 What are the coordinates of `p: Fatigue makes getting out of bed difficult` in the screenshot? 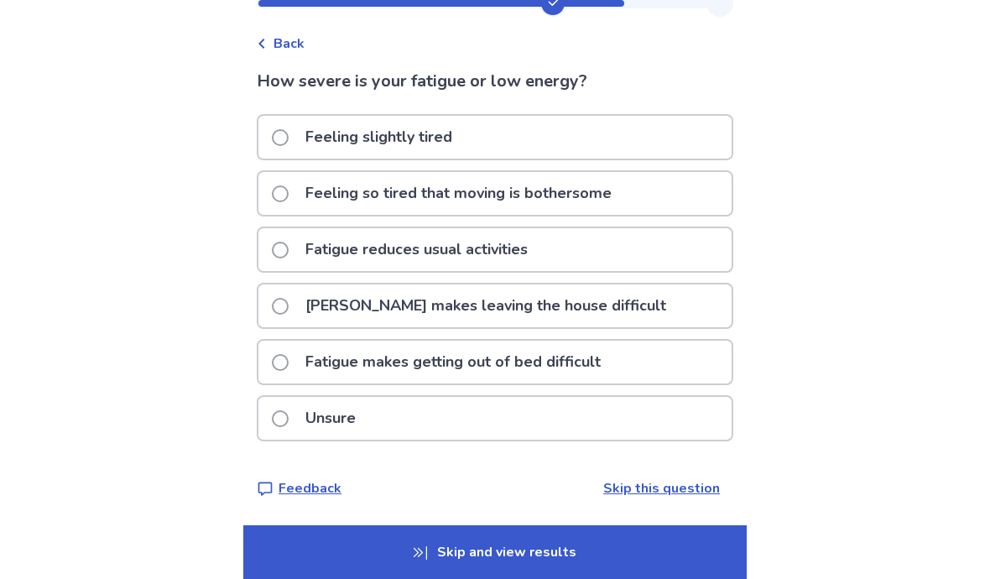 It's located at (453, 361).